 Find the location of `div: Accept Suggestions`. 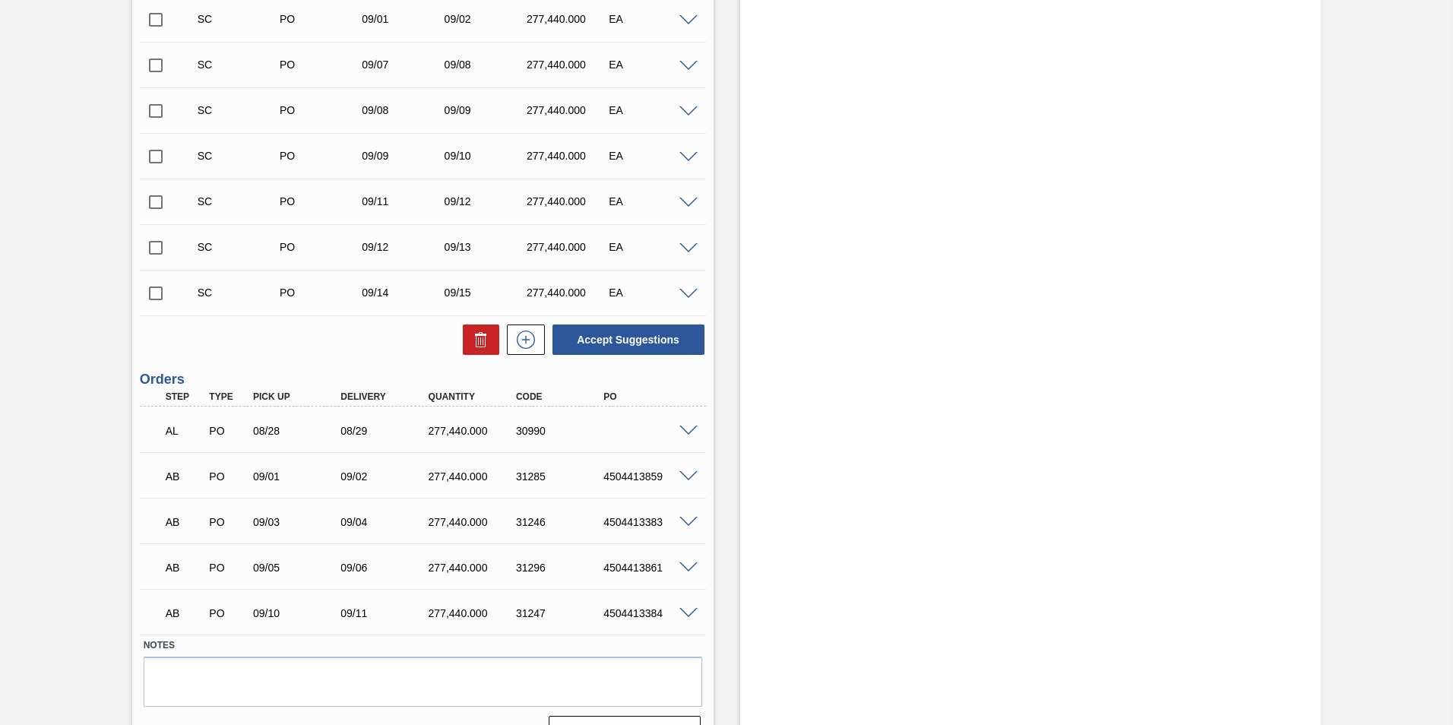

div: Accept Suggestions is located at coordinates (626, 340).